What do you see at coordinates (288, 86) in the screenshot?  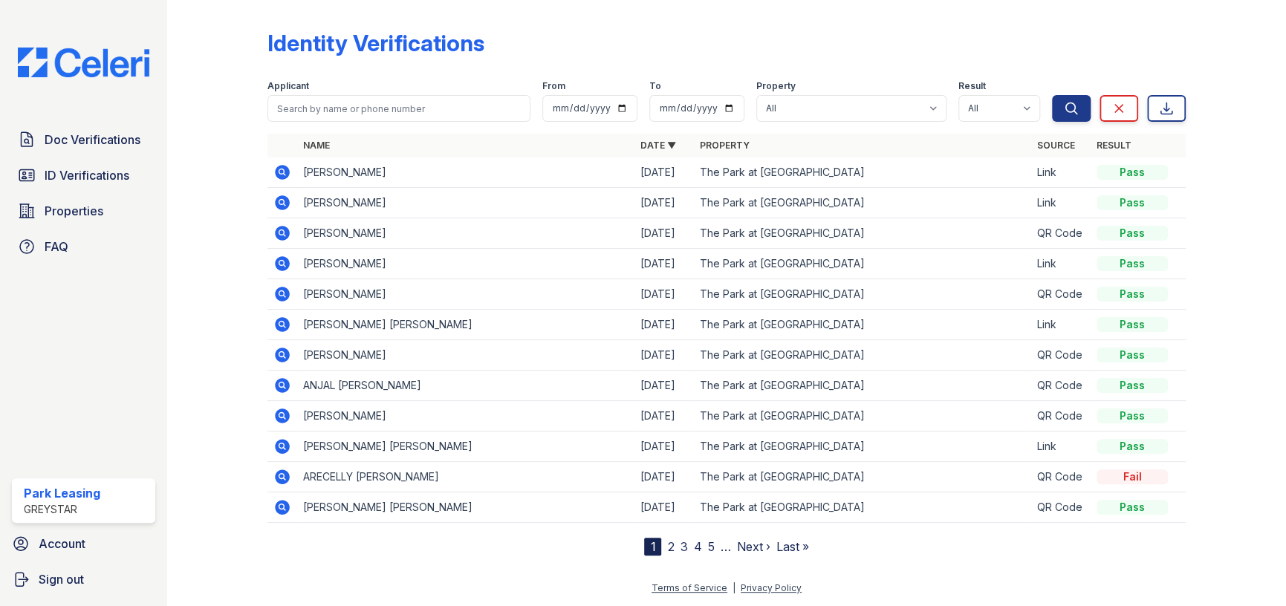 I see `label: Applicant` at bounding box center [288, 86].